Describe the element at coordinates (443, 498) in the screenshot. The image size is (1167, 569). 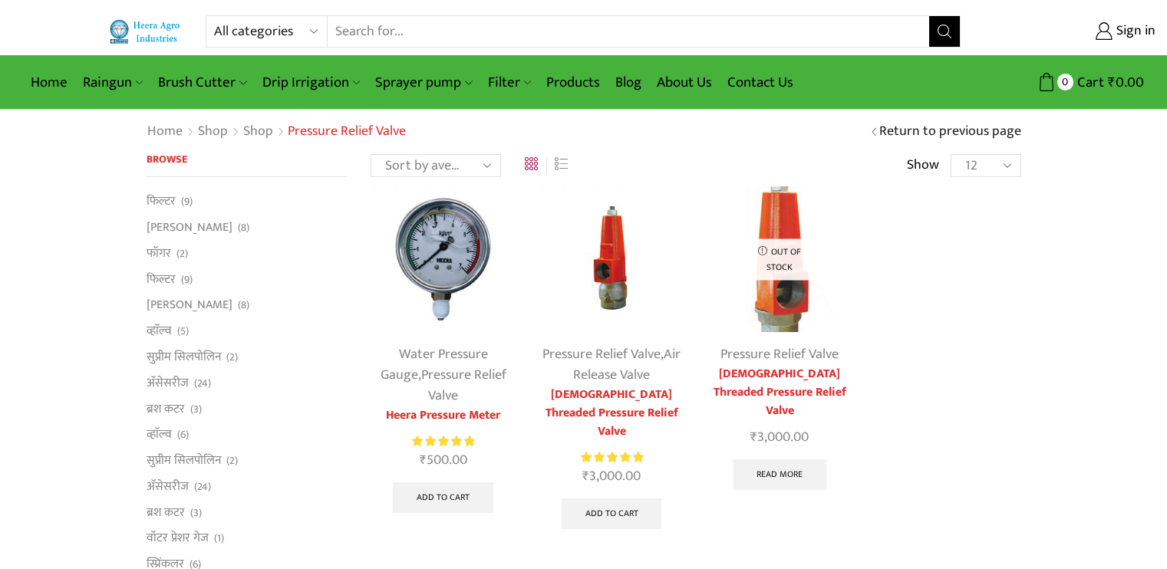
I see `a: Add to cart: “Heera Pressure Meter”` at that location.